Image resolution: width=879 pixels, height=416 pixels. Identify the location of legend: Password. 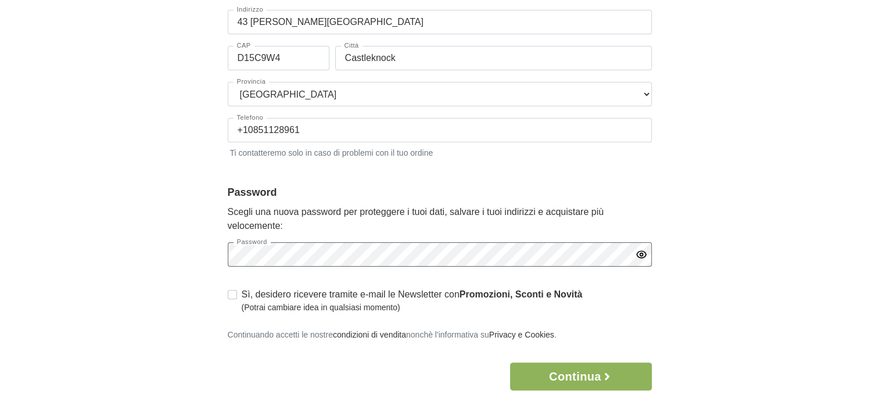
(440, 192).